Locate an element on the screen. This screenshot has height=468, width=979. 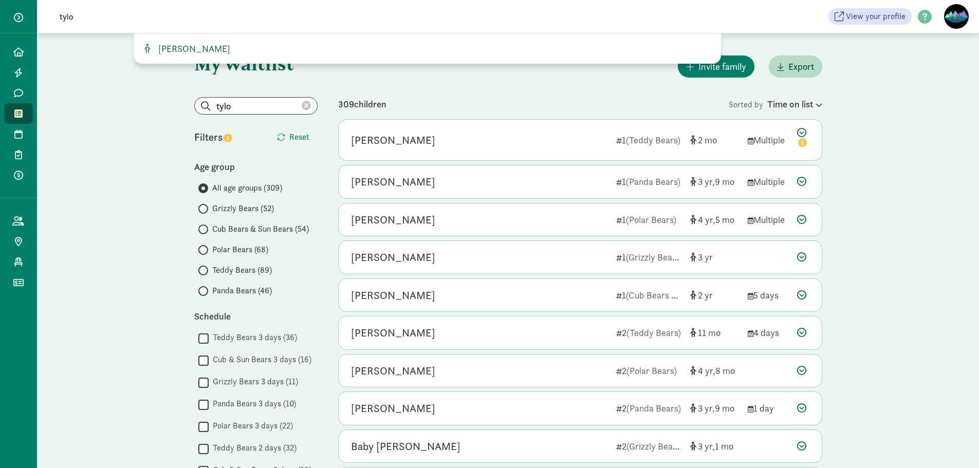
div: Oliver Welch is located at coordinates (393, 333).